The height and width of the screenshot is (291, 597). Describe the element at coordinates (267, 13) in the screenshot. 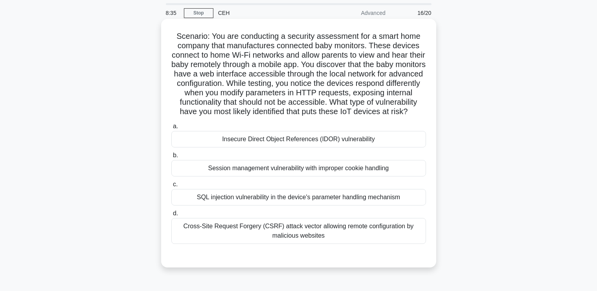

I see `div: CEH` at that location.